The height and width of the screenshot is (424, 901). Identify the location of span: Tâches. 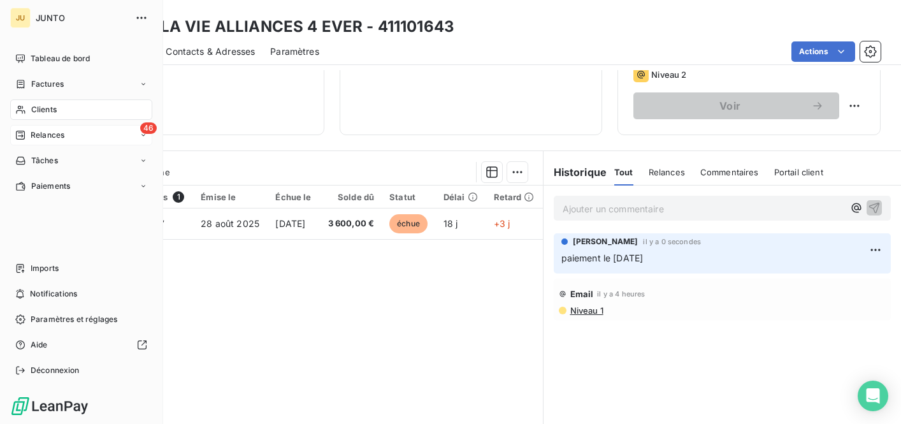
(45, 161).